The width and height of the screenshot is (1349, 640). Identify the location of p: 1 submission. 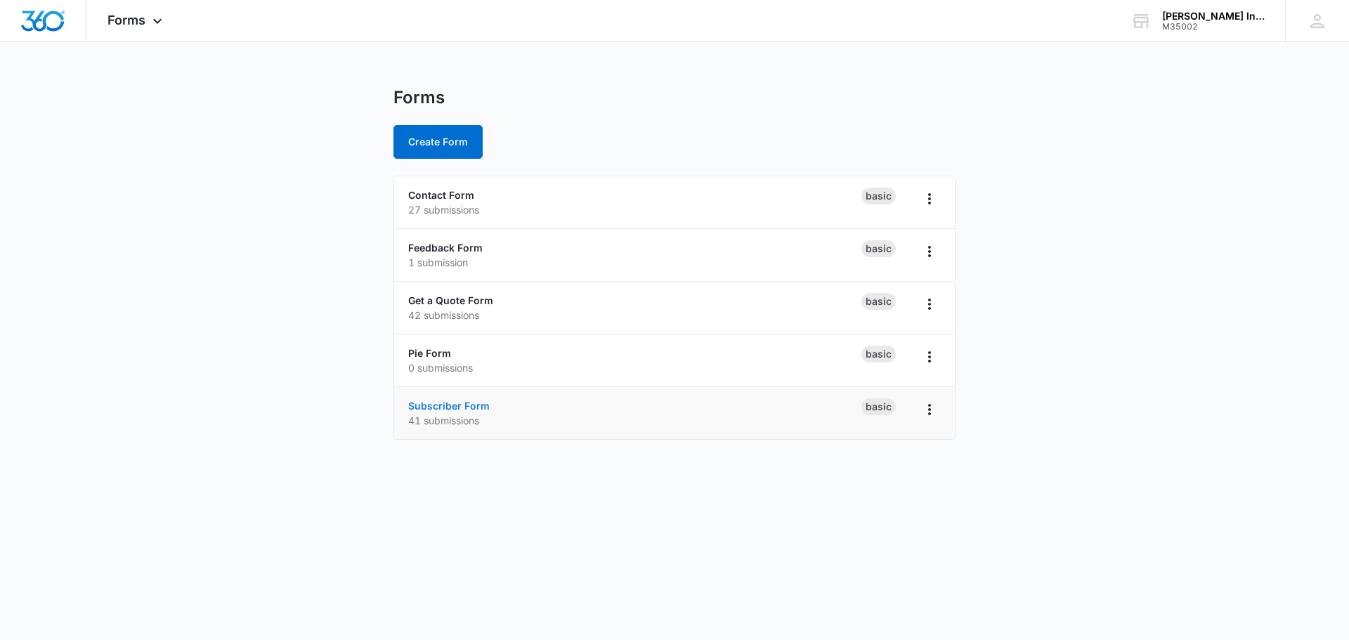
(634, 262).